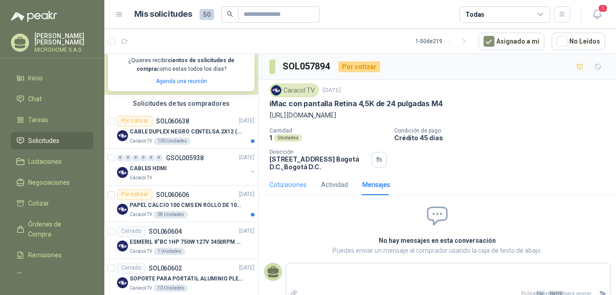 Image resolution: width=616 pixels, height=295 pixels. Describe the element at coordinates (186, 242) in the screenshot. I see `p: ESMERIL 8"BC 1HP 750W 127V 3450RPM URREA` at that location.